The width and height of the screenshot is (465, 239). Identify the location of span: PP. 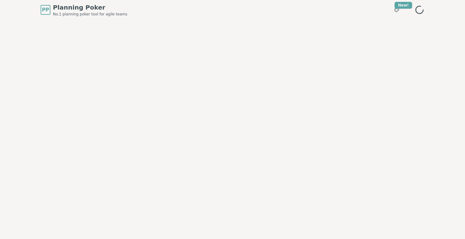
(45, 10).